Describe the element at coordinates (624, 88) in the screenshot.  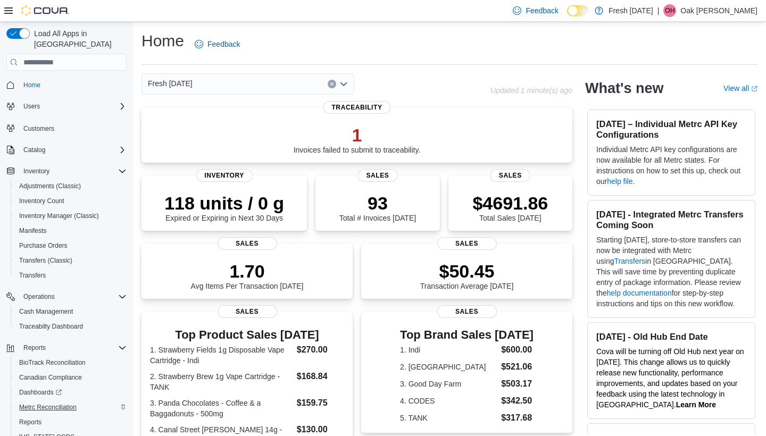
I see `h2: What's new` at that location.